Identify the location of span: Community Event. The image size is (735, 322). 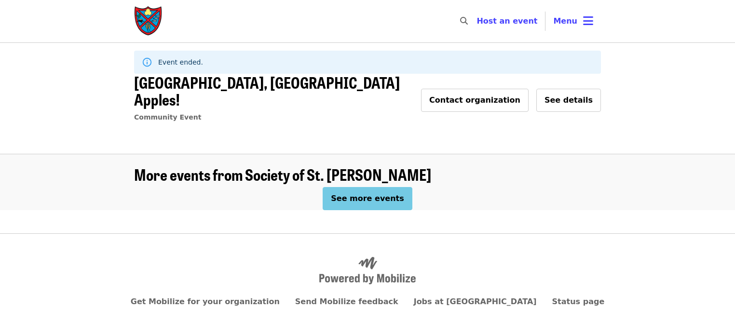
(167, 117).